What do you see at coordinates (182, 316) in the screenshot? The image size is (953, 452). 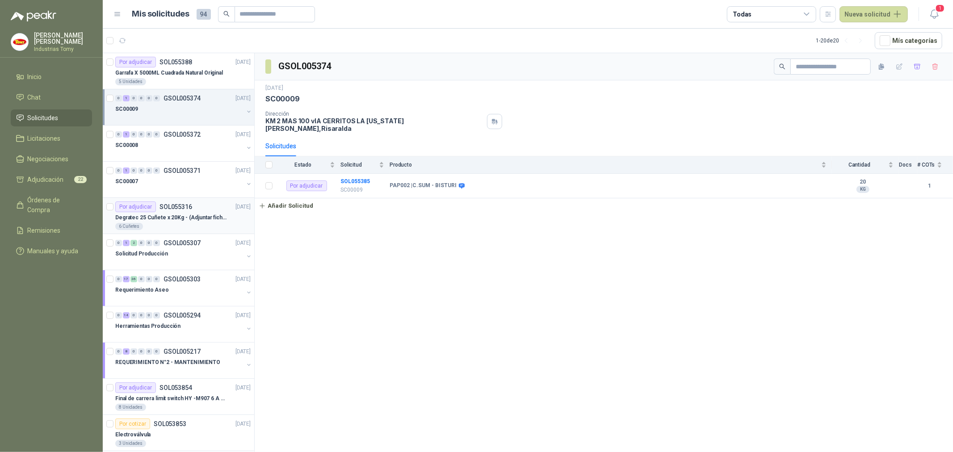 I see `p: GSOL005294` at bounding box center [182, 316].